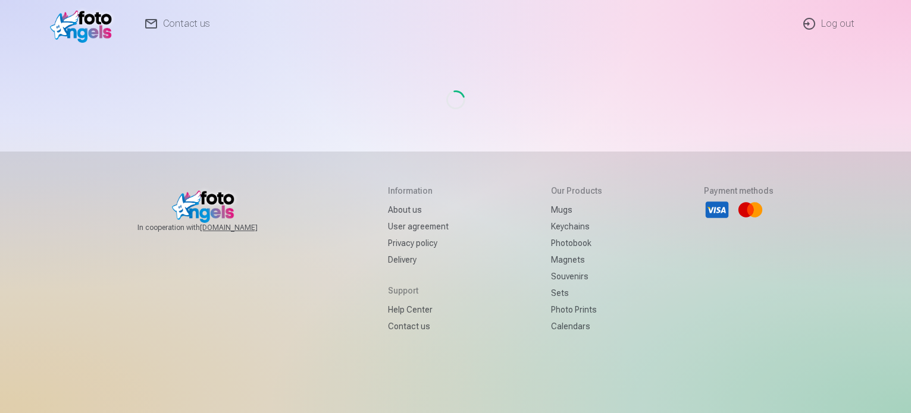  I want to click on h5: Information, so click(418, 191).